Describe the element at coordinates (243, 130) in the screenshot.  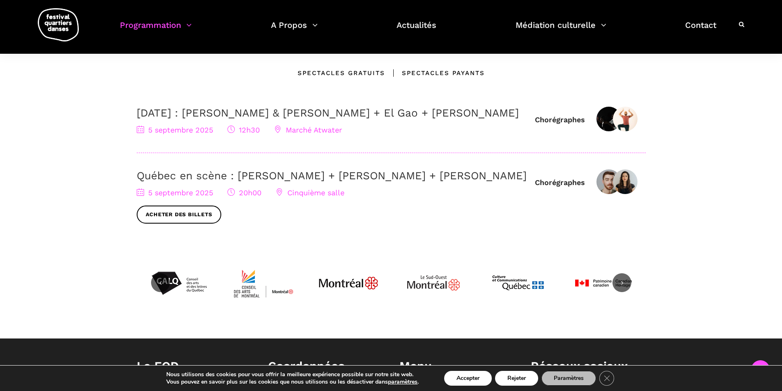
I see `span: 12h30` at that location.